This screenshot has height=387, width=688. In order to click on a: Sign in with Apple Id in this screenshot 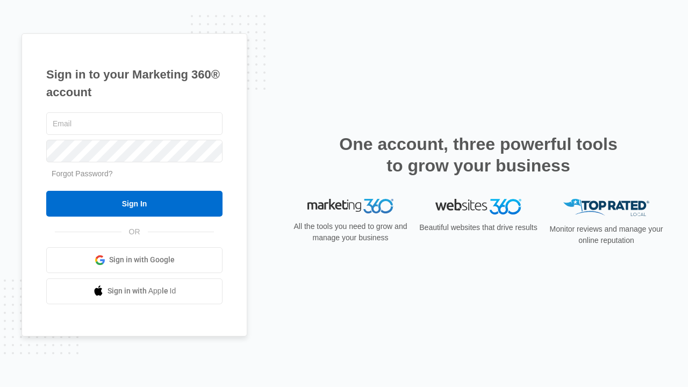, I will do `click(134, 291)`.